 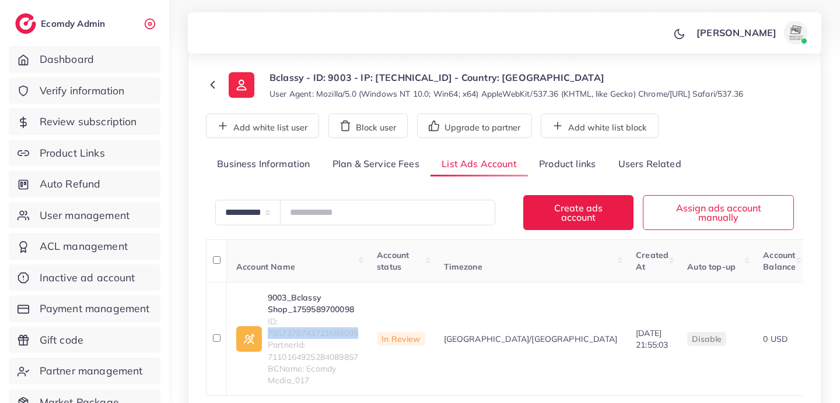 What do you see at coordinates (66, 59) in the screenshot?
I see `span: Dashboard` at bounding box center [66, 59].